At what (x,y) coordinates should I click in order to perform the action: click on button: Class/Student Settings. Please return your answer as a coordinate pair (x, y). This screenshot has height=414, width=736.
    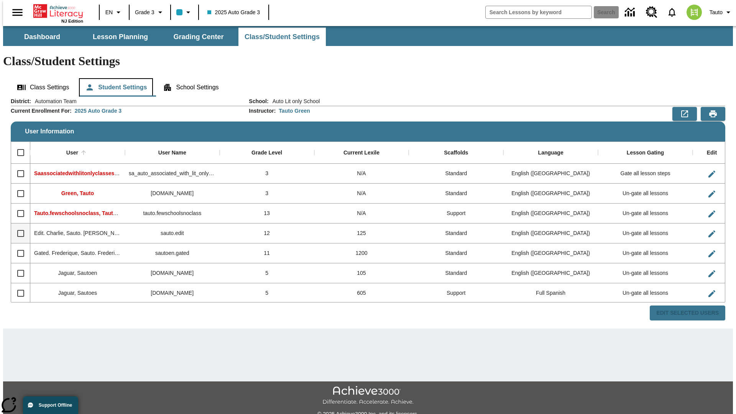
    Looking at the image, I should click on (282, 37).